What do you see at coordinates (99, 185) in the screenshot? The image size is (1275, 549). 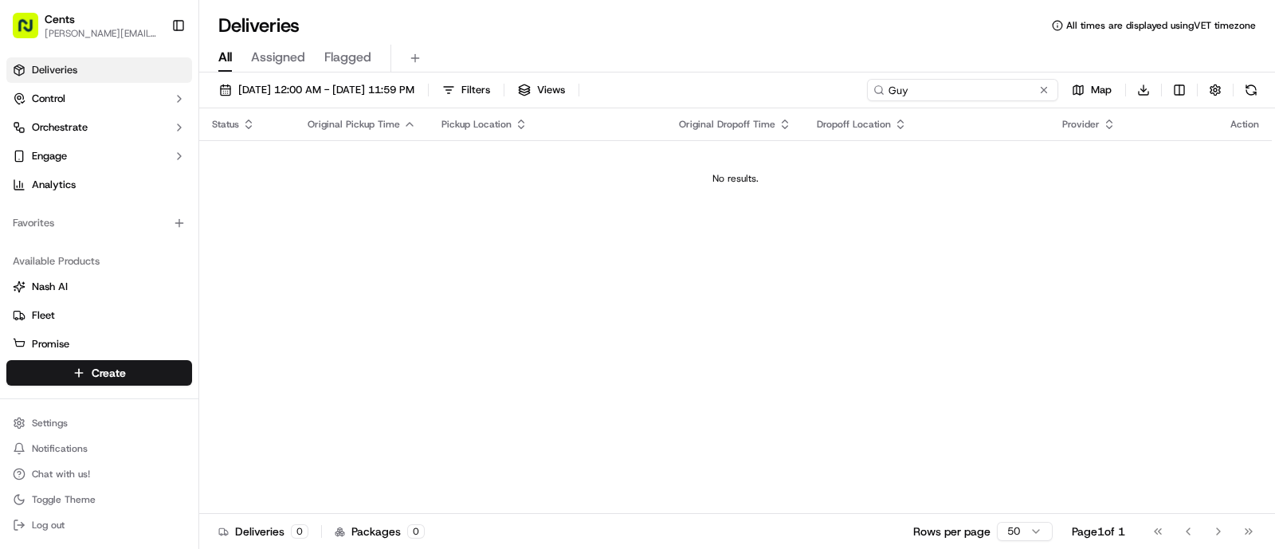 I see `a: Analytics` at bounding box center [99, 185].